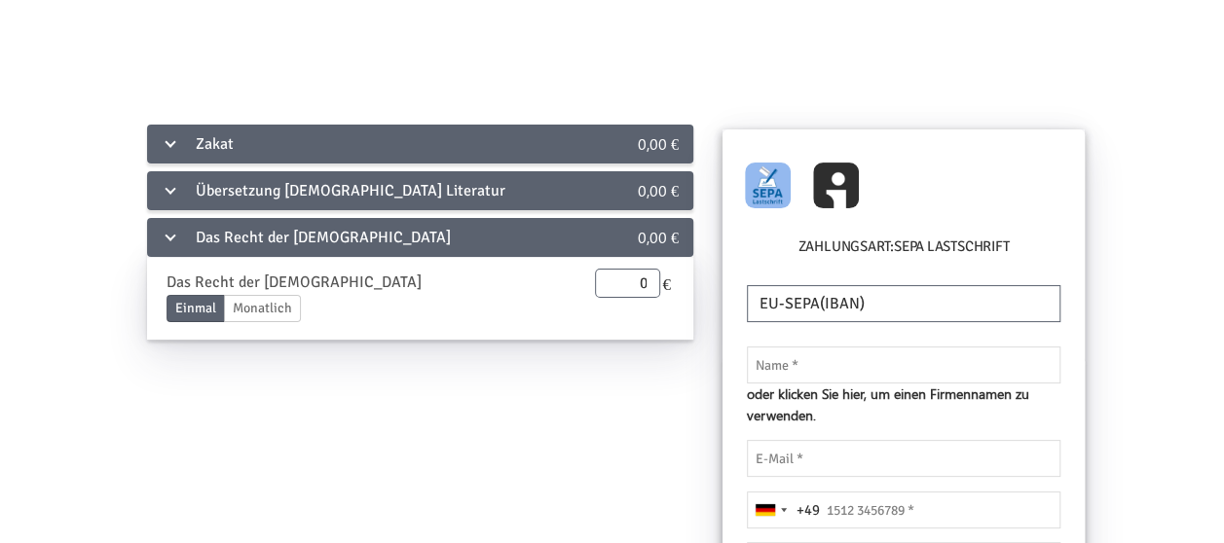 The image size is (1224, 543). I want to click on label: Einmal, so click(196, 309).